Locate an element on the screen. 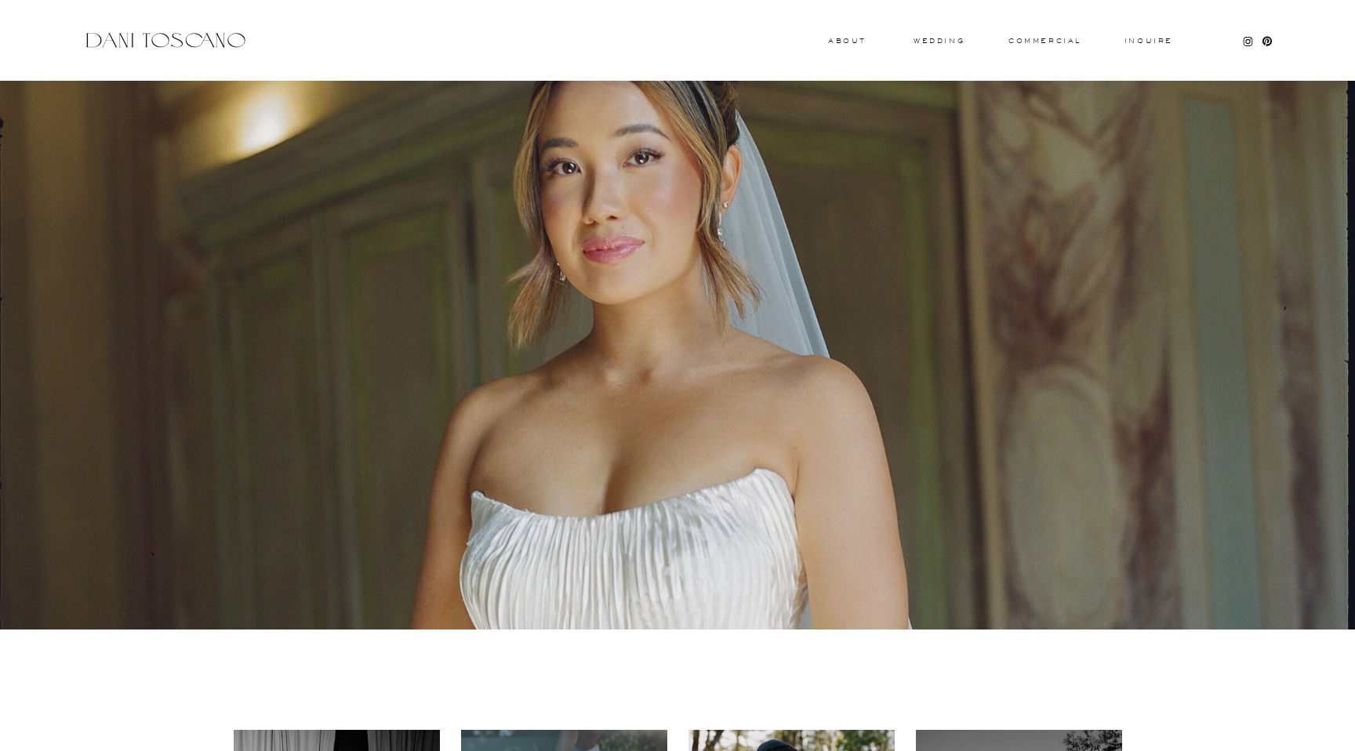 This screenshot has width=1355, height=751. a: Inquire is located at coordinates (1149, 42).